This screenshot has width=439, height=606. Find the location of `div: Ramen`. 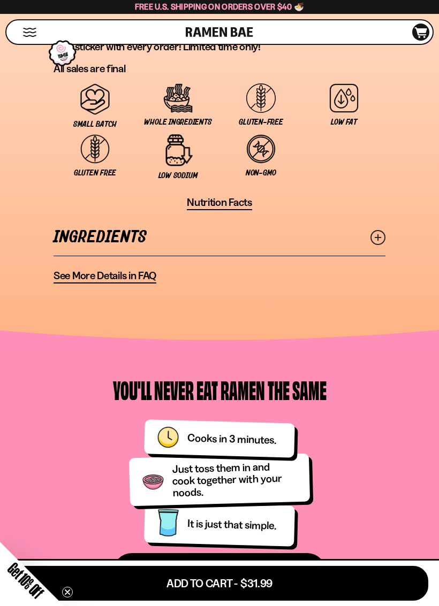

div: Ramen is located at coordinates (242, 390).